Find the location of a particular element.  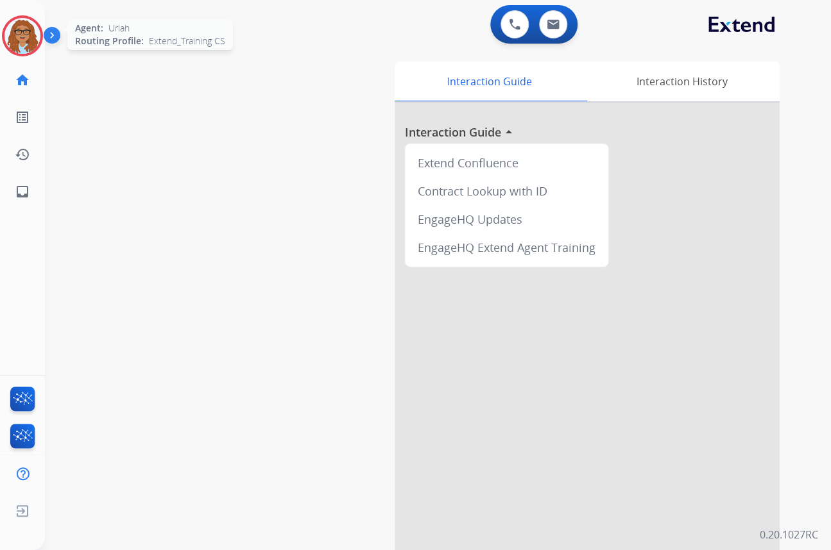

p: 0.20.1027RC is located at coordinates (788, 535).